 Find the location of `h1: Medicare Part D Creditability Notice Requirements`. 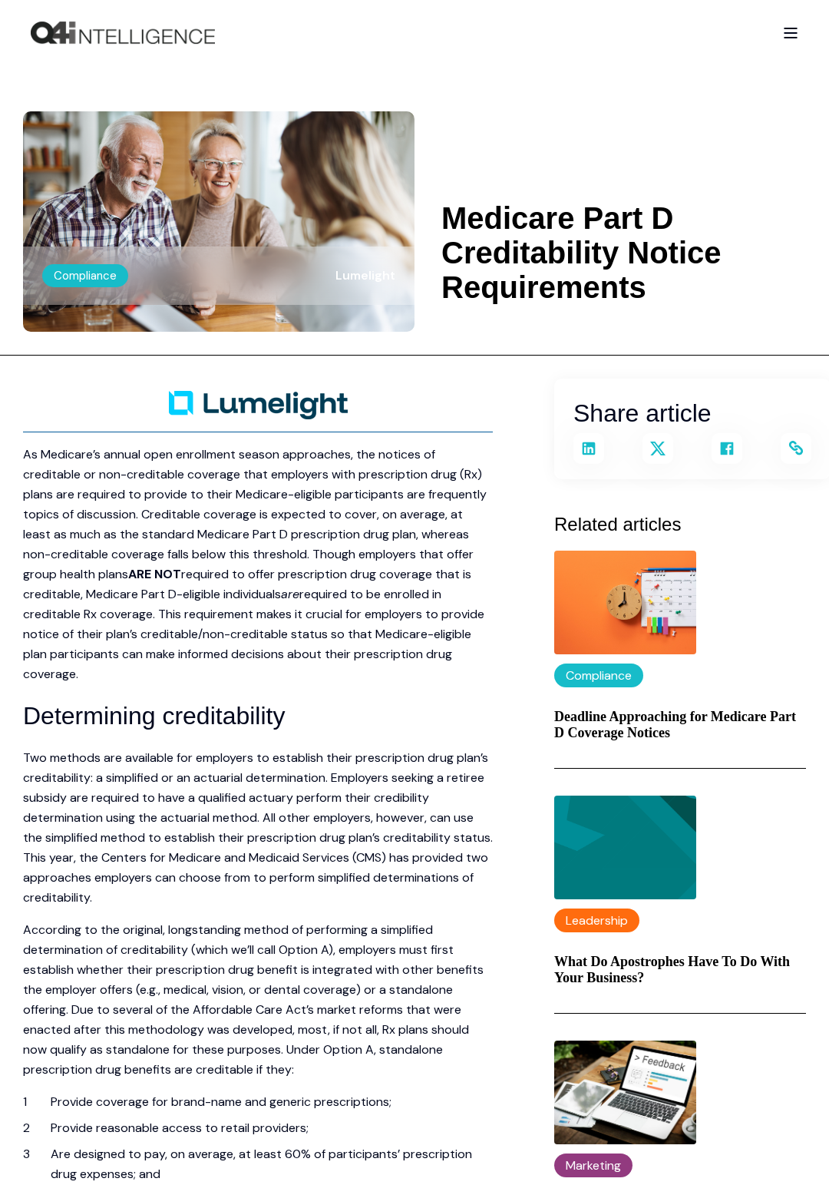

h1: Medicare Part D Creditability Notice Requirements is located at coordinates (623, 253).